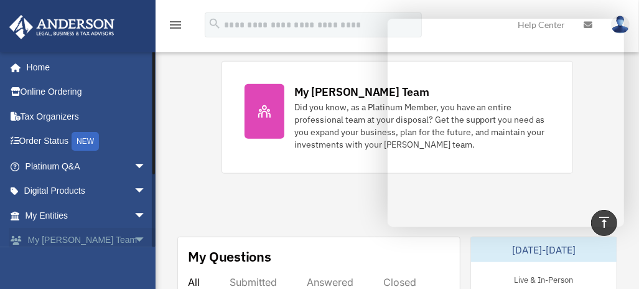  I want to click on a: Tax Organizers, so click(86, 116).